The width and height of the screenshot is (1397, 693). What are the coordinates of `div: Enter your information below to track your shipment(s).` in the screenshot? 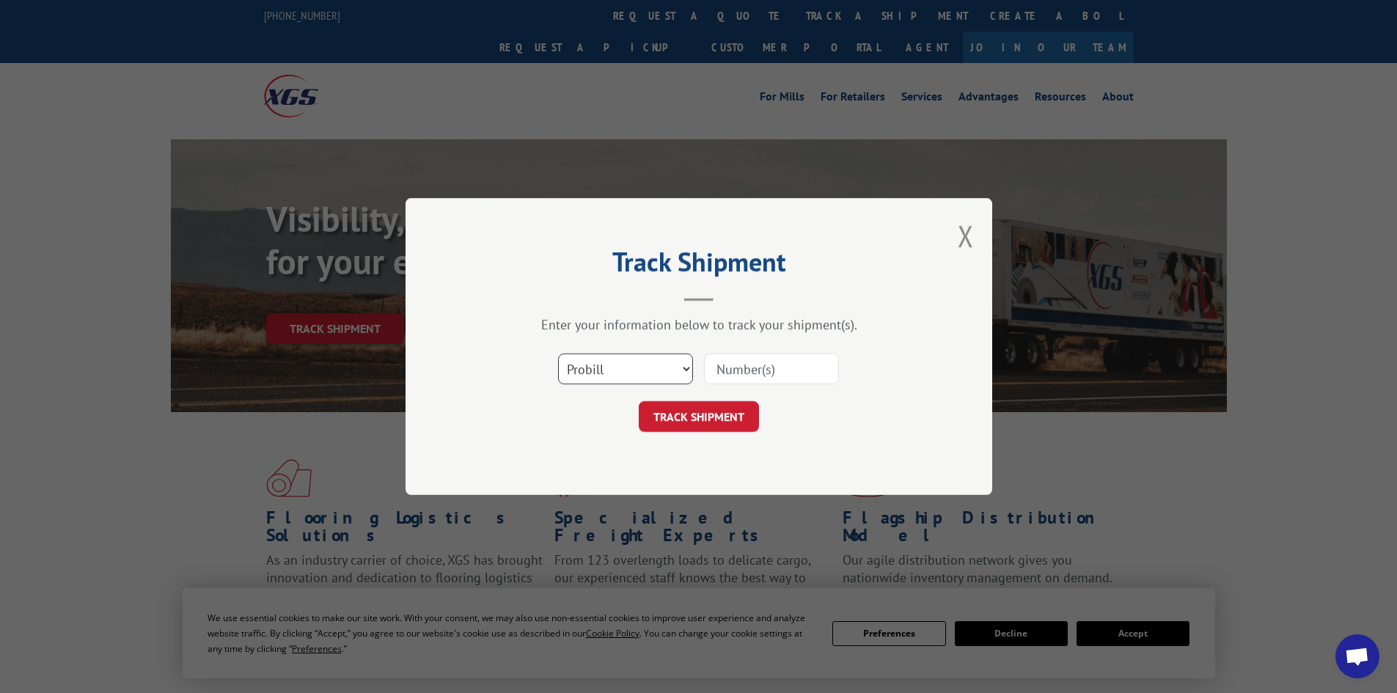 It's located at (699, 324).